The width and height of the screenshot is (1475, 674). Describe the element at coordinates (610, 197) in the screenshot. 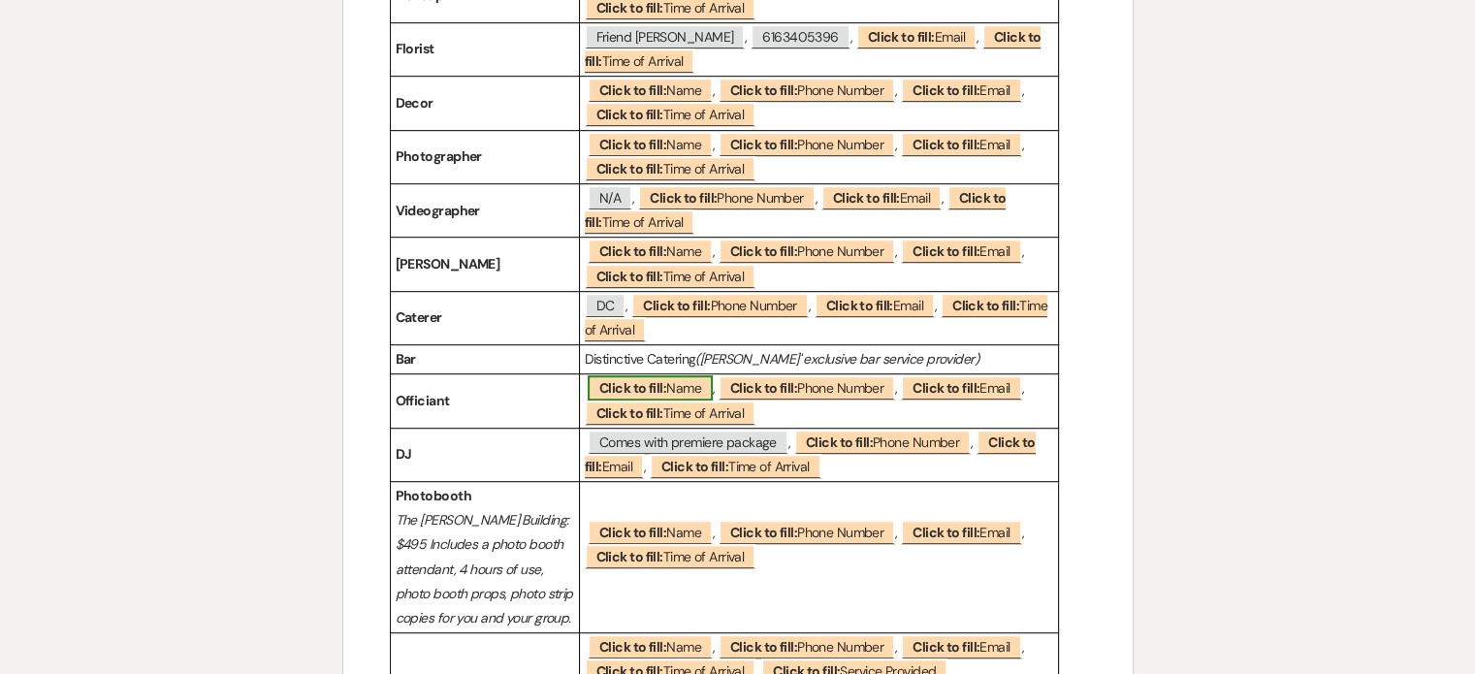

I see `span: N/A` at that location.